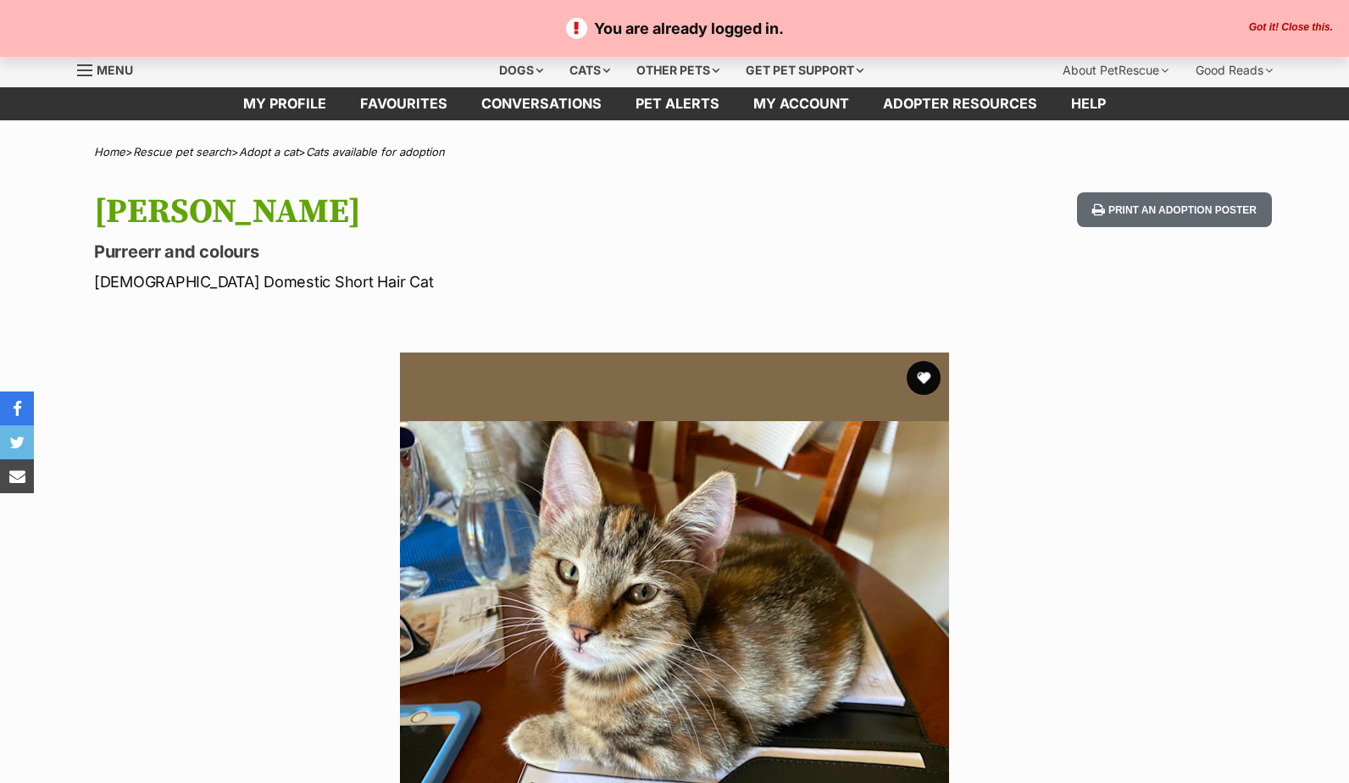 The width and height of the screenshot is (1349, 783). I want to click on p: You are already logged in., so click(675, 28).